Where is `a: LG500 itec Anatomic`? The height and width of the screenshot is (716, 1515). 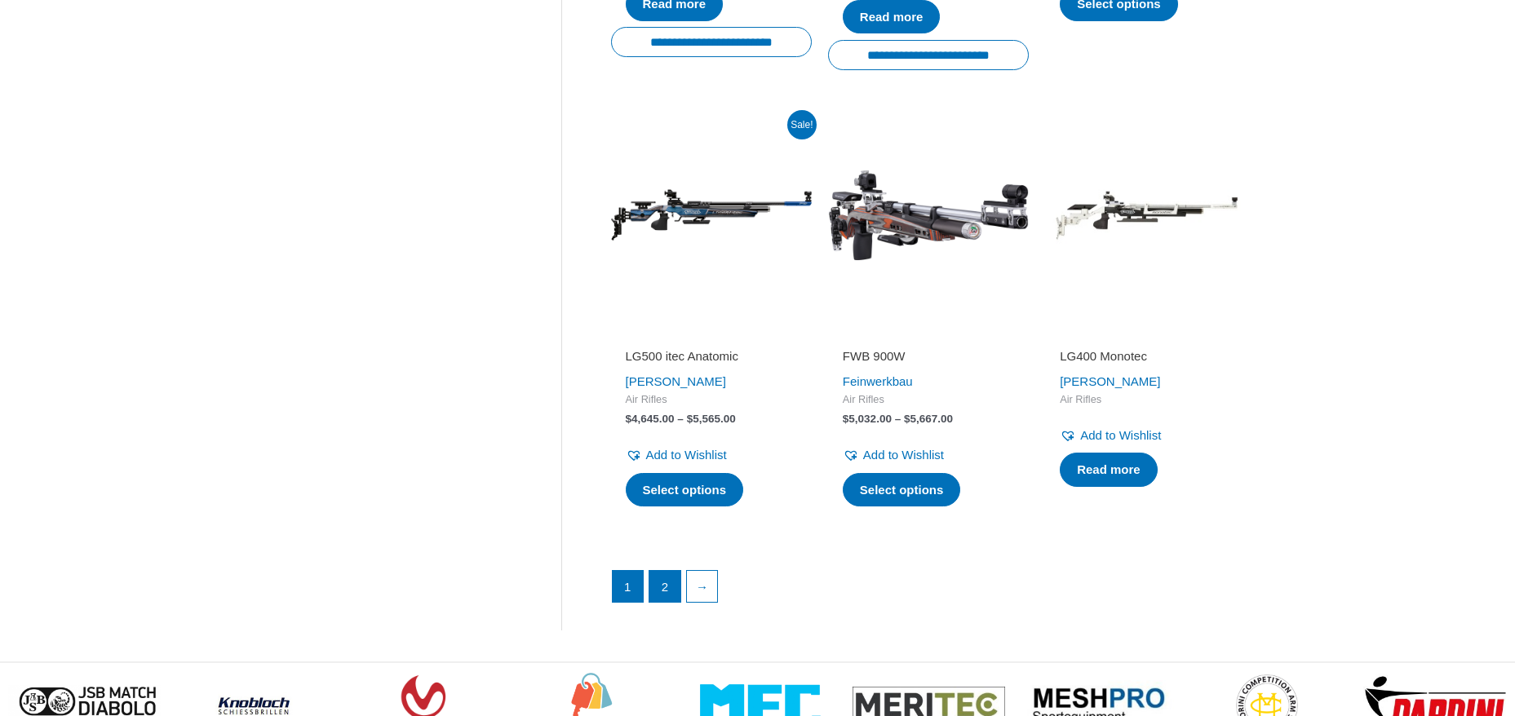 a: LG500 itec Anatomic is located at coordinates (711, 359).